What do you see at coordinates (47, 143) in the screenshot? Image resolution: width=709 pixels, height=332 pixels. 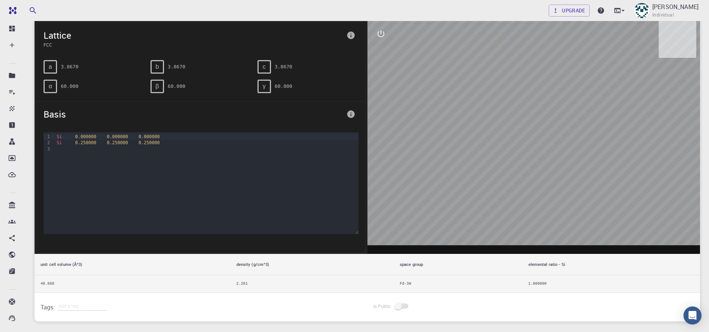 I see `div: 2` at bounding box center [47, 143].